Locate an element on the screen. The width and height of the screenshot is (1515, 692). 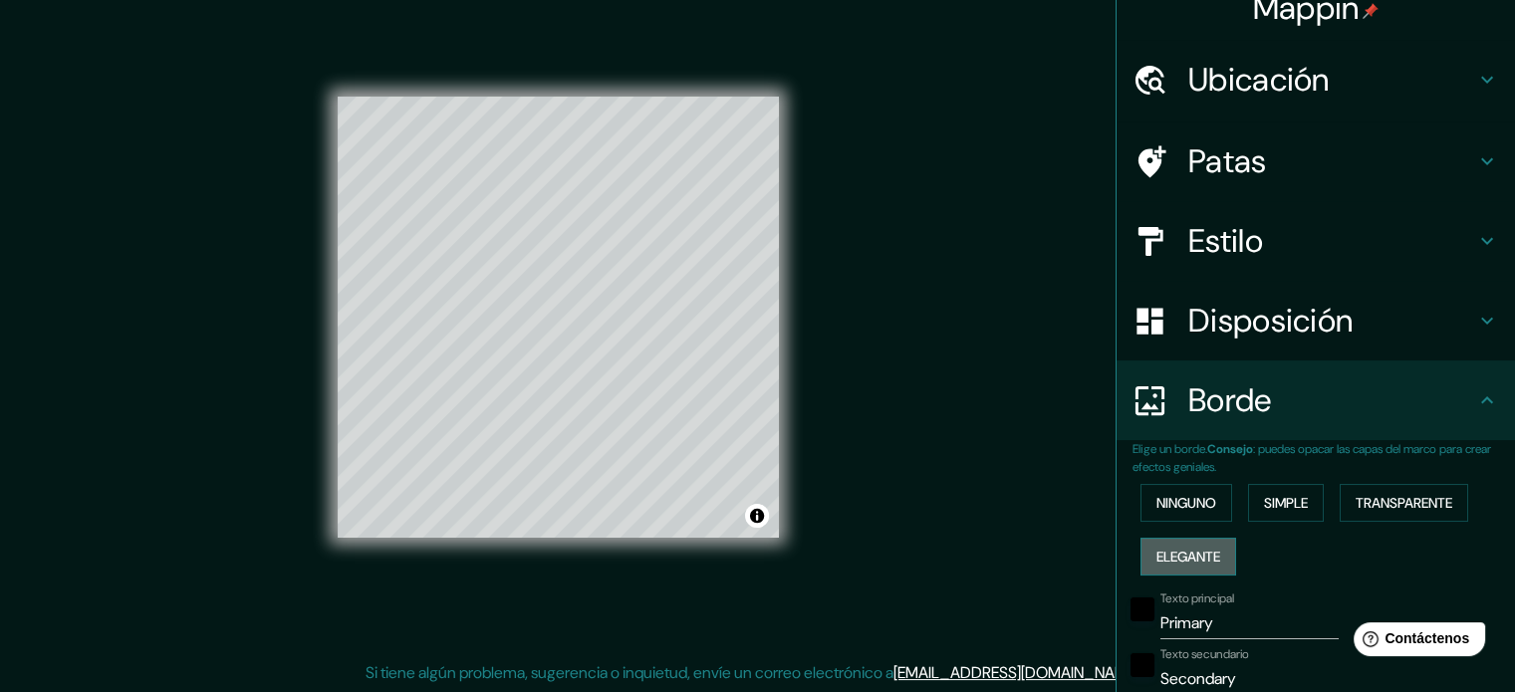
img: pin-icon.png is located at coordinates (1371, 11).